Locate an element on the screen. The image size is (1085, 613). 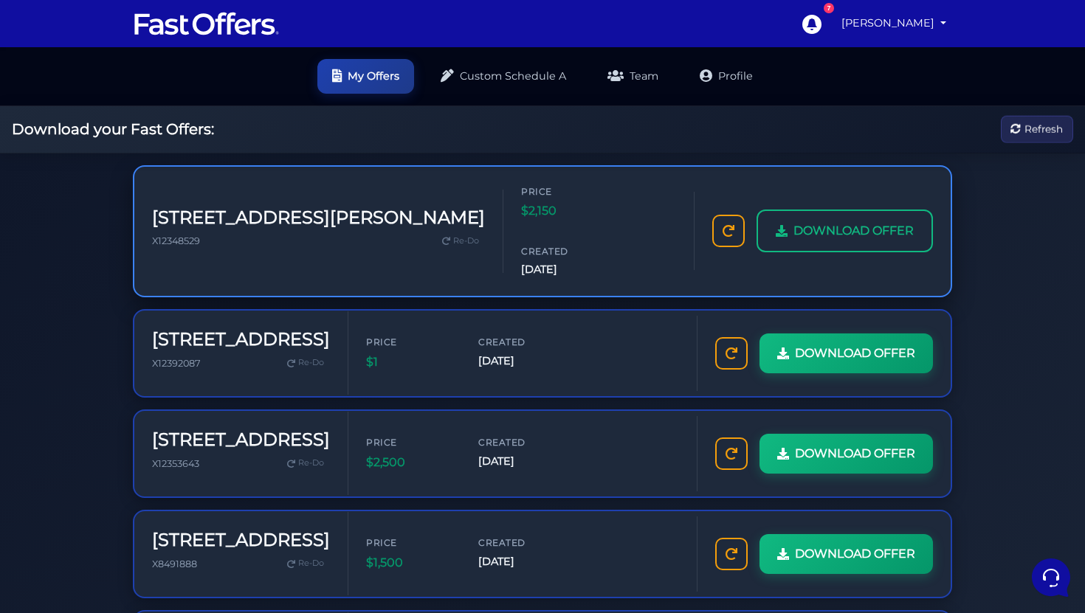
button: Messages is located at coordinates (148, 491).